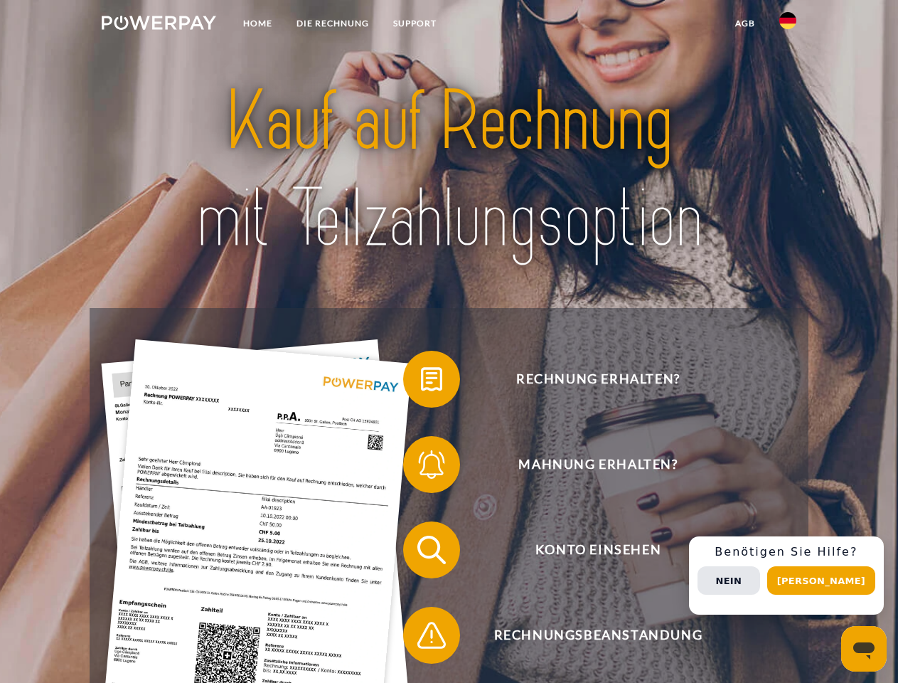 This screenshot has width=898, height=683. I want to click on button: Konto einsehen, so click(588, 550).